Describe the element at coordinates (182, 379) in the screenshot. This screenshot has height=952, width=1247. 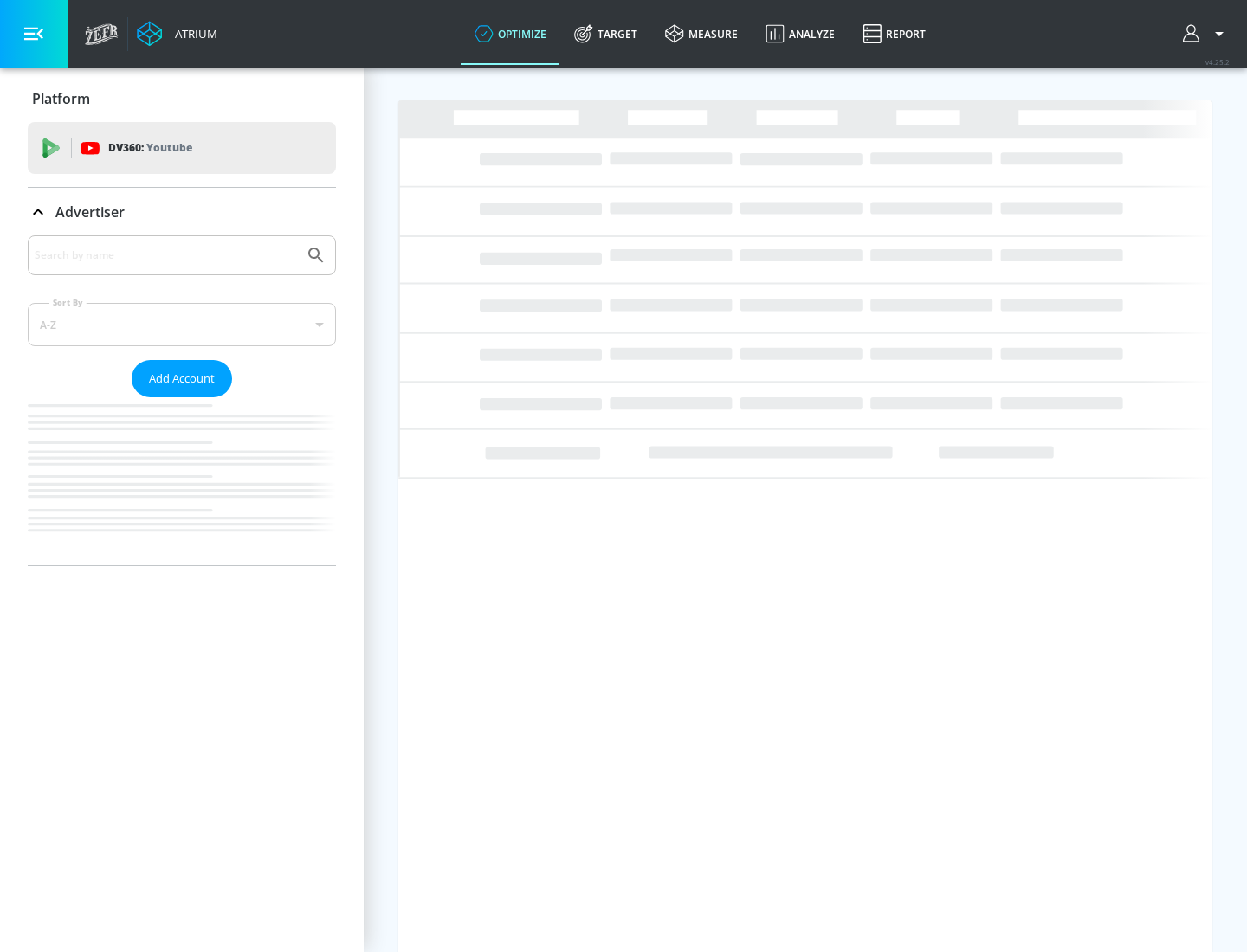
I see `span: Add Account` at that location.